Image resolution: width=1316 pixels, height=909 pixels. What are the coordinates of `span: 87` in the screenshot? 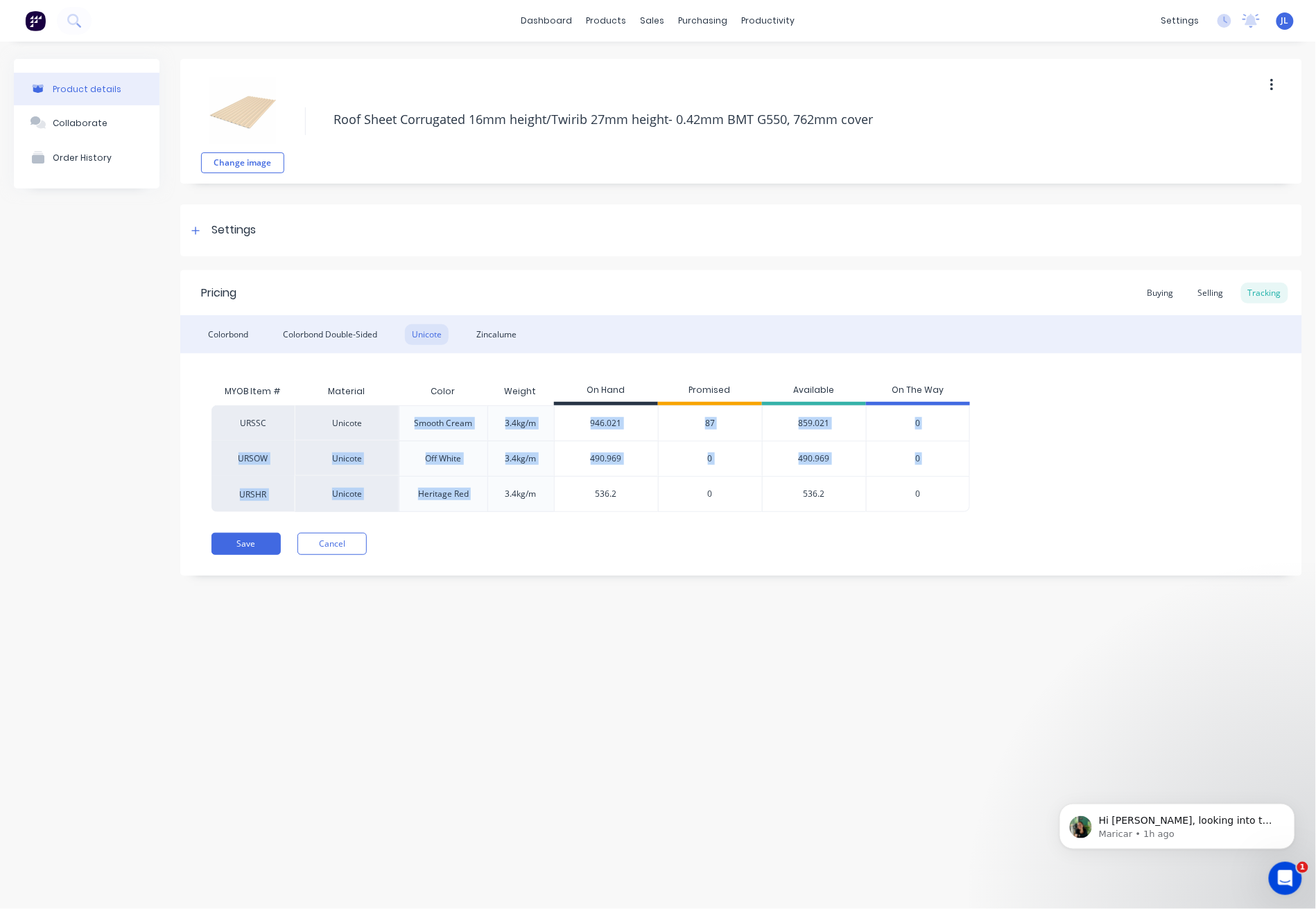 It's located at (710, 423).